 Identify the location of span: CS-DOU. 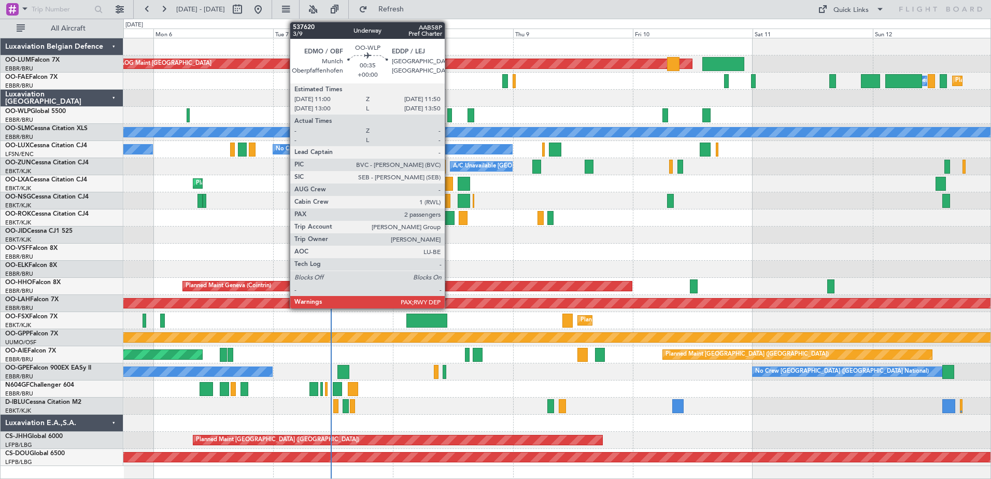
(17, 454).